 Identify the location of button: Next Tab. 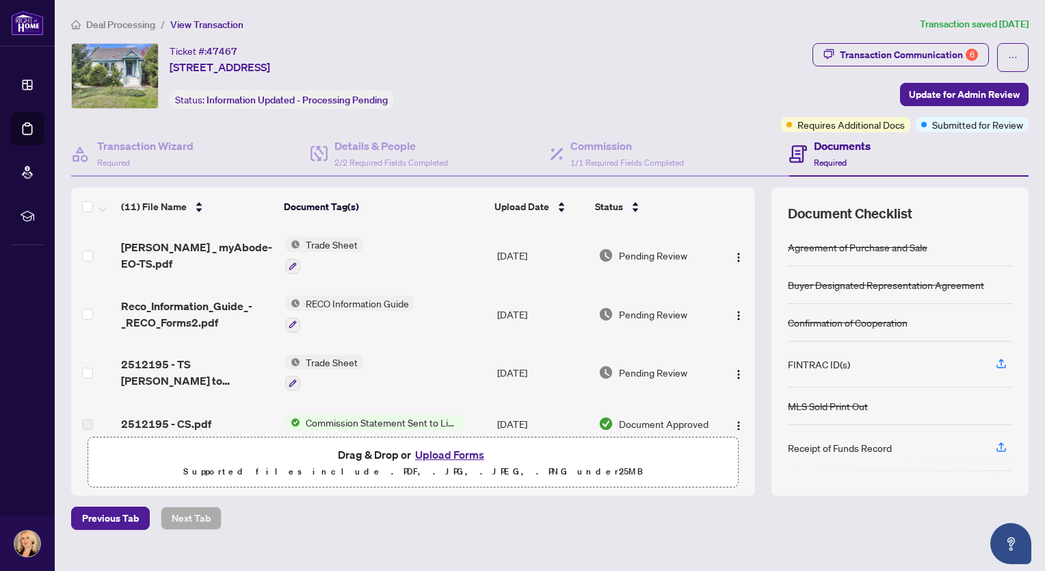
(191, 518).